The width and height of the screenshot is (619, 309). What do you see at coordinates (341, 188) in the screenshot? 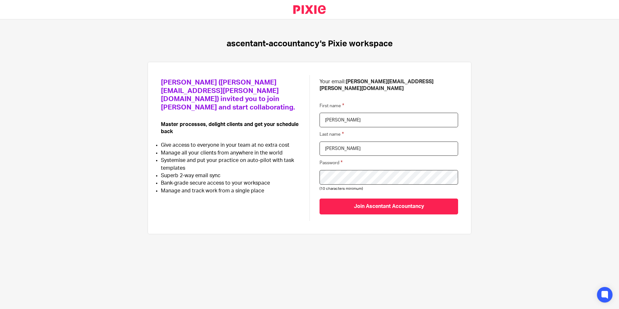
I see `span: (10 characters minimum)` at bounding box center [341, 188].